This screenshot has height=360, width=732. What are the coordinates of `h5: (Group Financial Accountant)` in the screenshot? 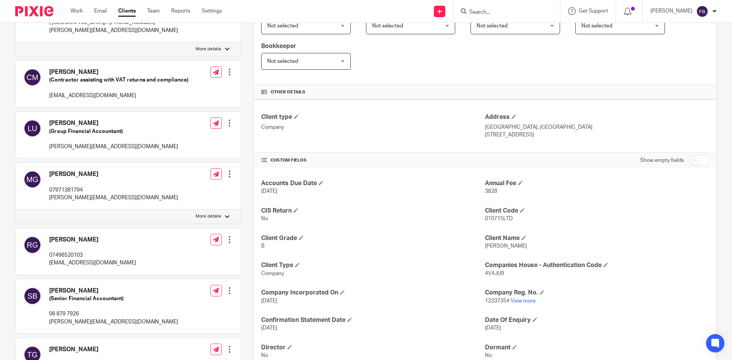 It's located at (114, 132).